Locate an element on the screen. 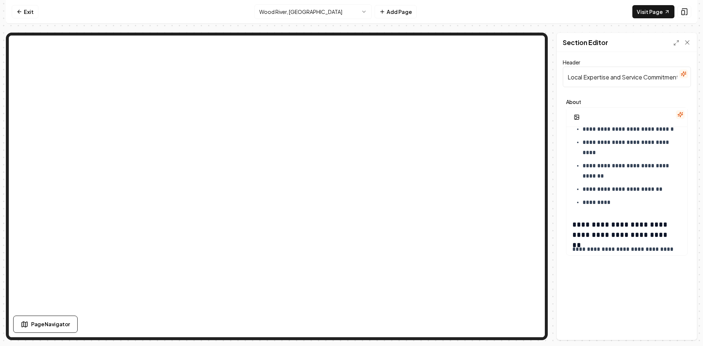 The height and width of the screenshot is (346, 703). h2: Section Editor is located at coordinates (586, 42).